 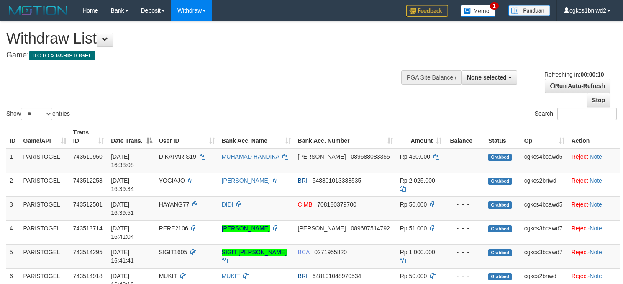 I want to click on span: 743510950, so click(x=88, y=157).